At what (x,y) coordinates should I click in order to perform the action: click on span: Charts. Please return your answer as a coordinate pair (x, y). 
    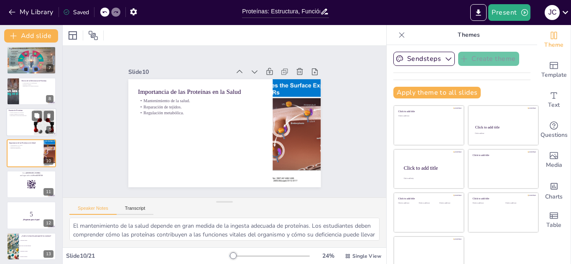
    Looking at the image, I should click on (553, 197).